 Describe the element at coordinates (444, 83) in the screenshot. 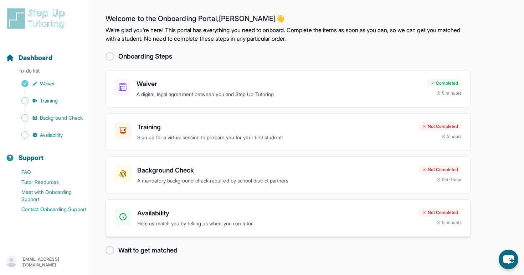

I see `div: Completed` at that location.